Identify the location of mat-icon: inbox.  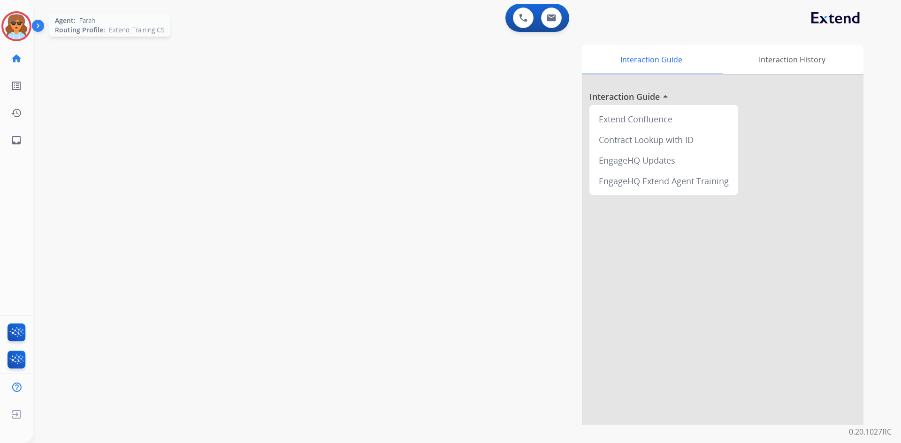
(16, 140).